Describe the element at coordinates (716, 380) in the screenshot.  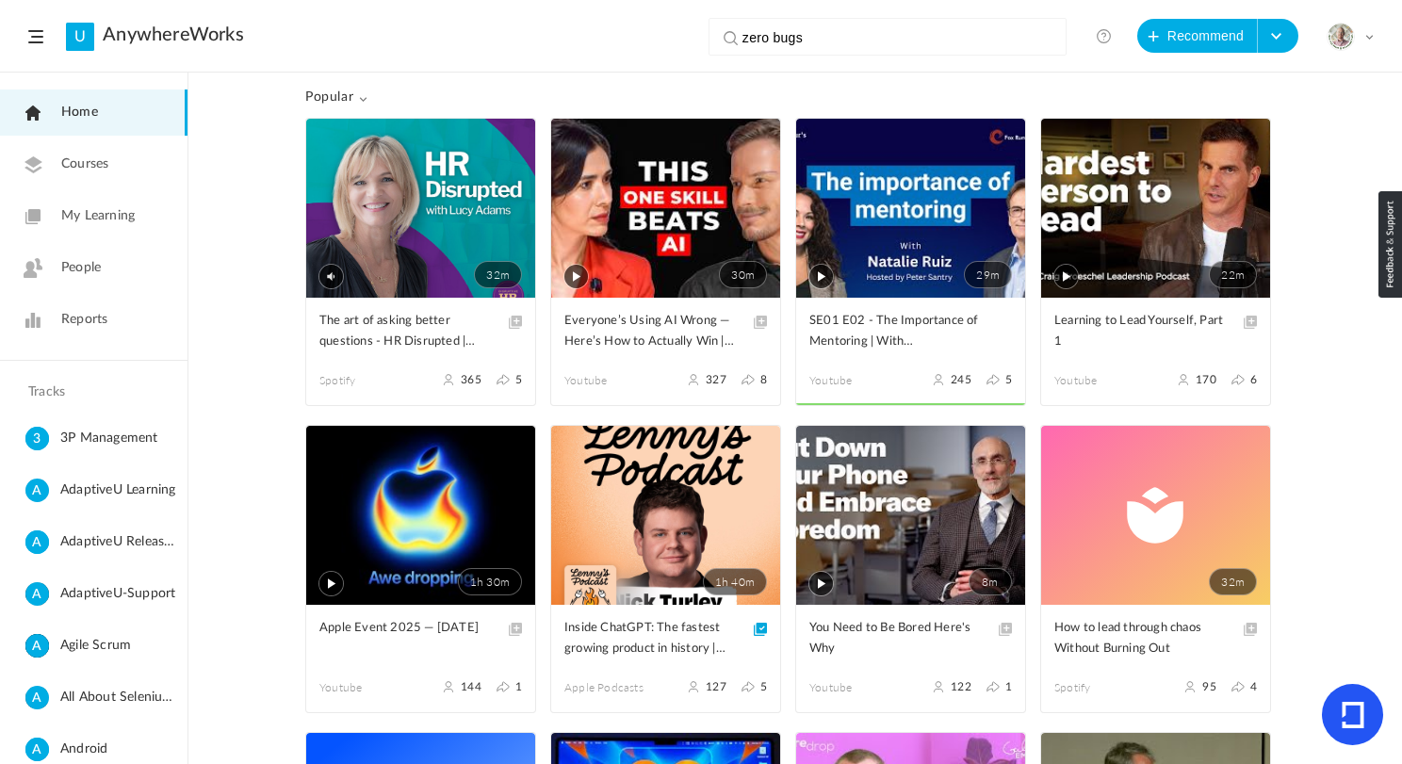
I see `span: 327` at that location.